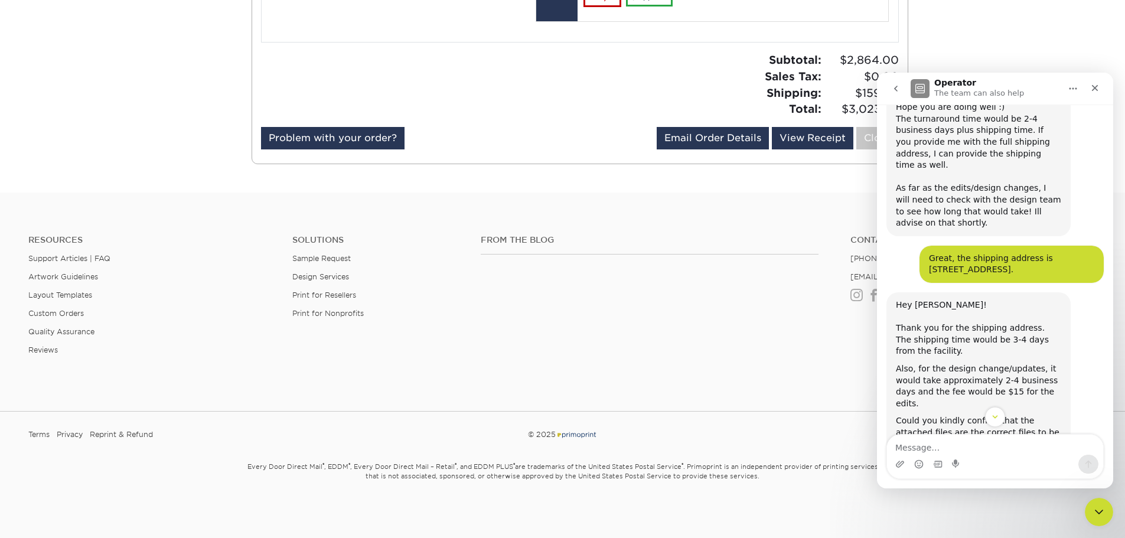 Image resolution: width=1125 pixels, height=538 pixels. What do you see at coordinates (862, 60) in the screenshot?
I see `span: $2,864.00` at bounding box center [862, 60].